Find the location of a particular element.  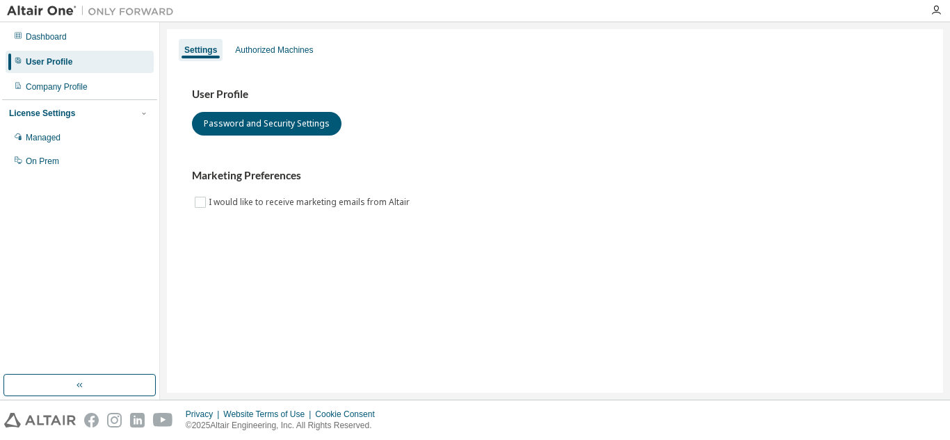

div: User Profile is located at coordinates (49, 62).